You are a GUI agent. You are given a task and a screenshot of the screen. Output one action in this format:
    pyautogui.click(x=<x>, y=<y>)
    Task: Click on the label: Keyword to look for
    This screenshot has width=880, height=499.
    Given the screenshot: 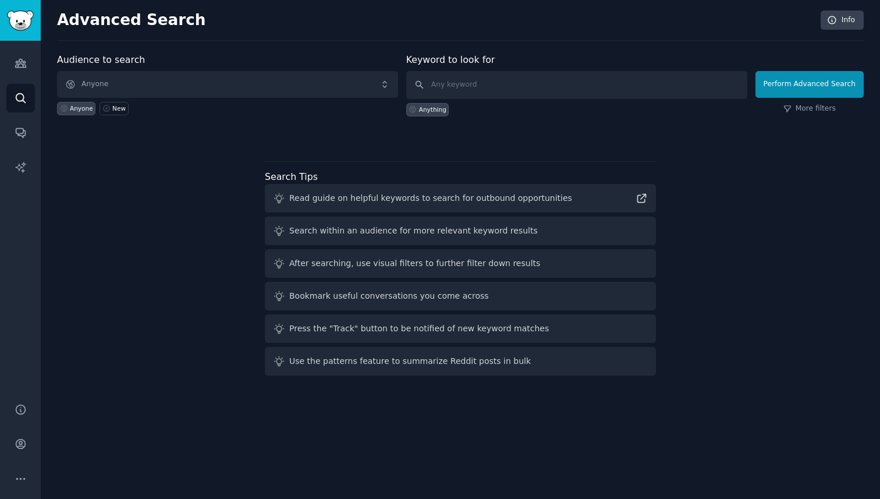 What is the action you would take?
    pyautogui.click(x=451, y=59)
    